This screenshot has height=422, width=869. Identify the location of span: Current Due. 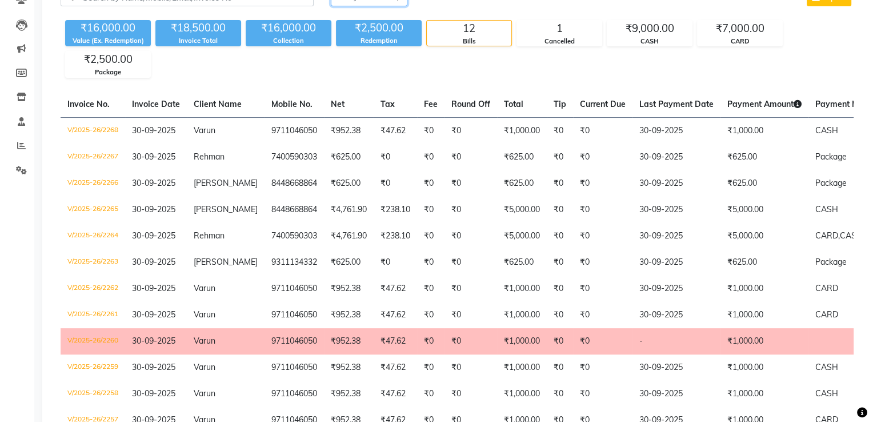
(603, 104).